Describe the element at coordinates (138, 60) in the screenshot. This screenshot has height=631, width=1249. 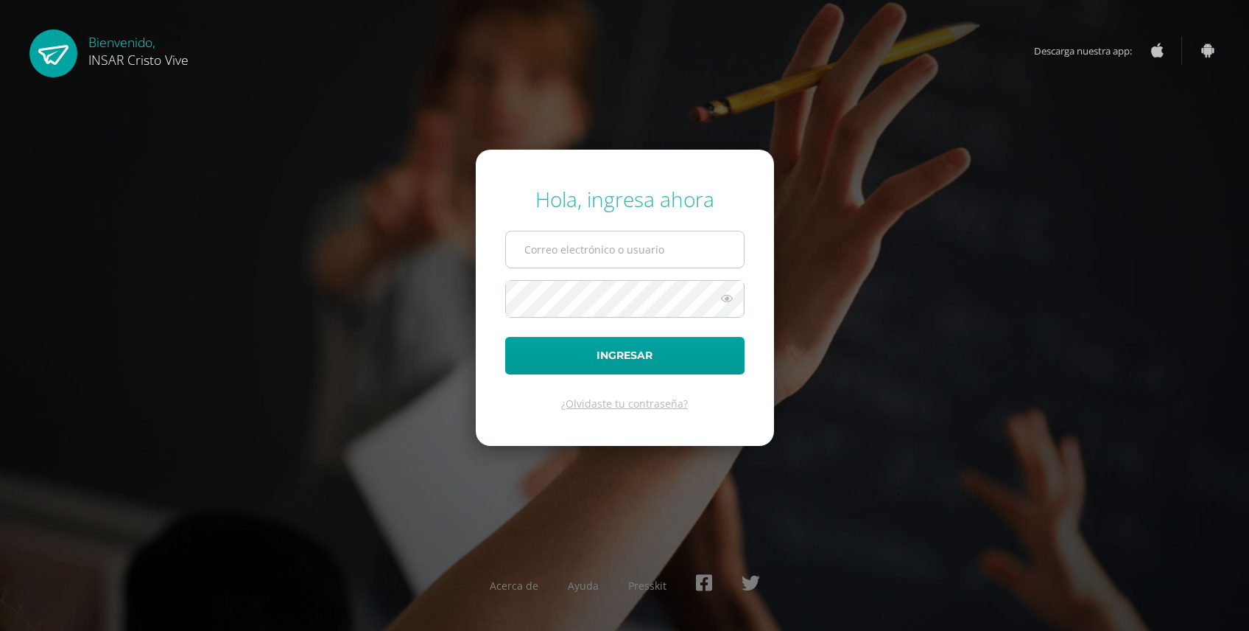
I see `span: INSAR Cristo Vive` at that location.